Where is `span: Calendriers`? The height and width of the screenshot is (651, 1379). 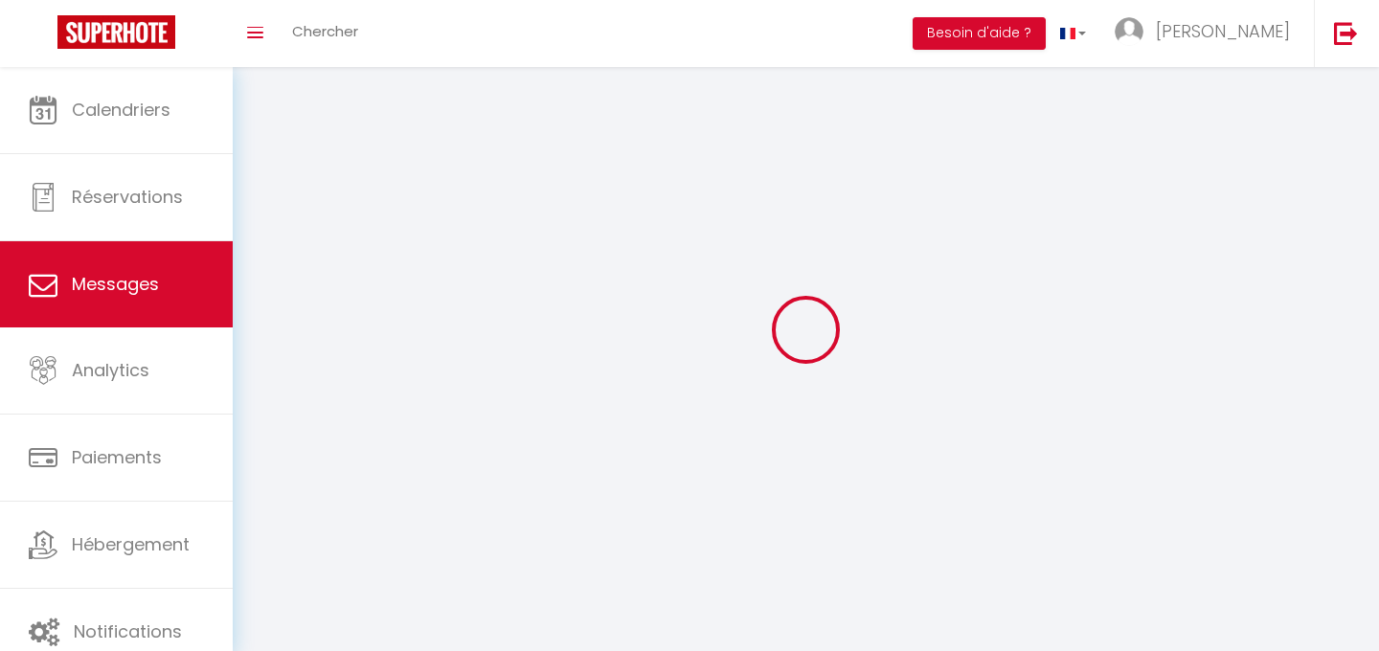
span: Calendriers is located at coordinates (121, 109).